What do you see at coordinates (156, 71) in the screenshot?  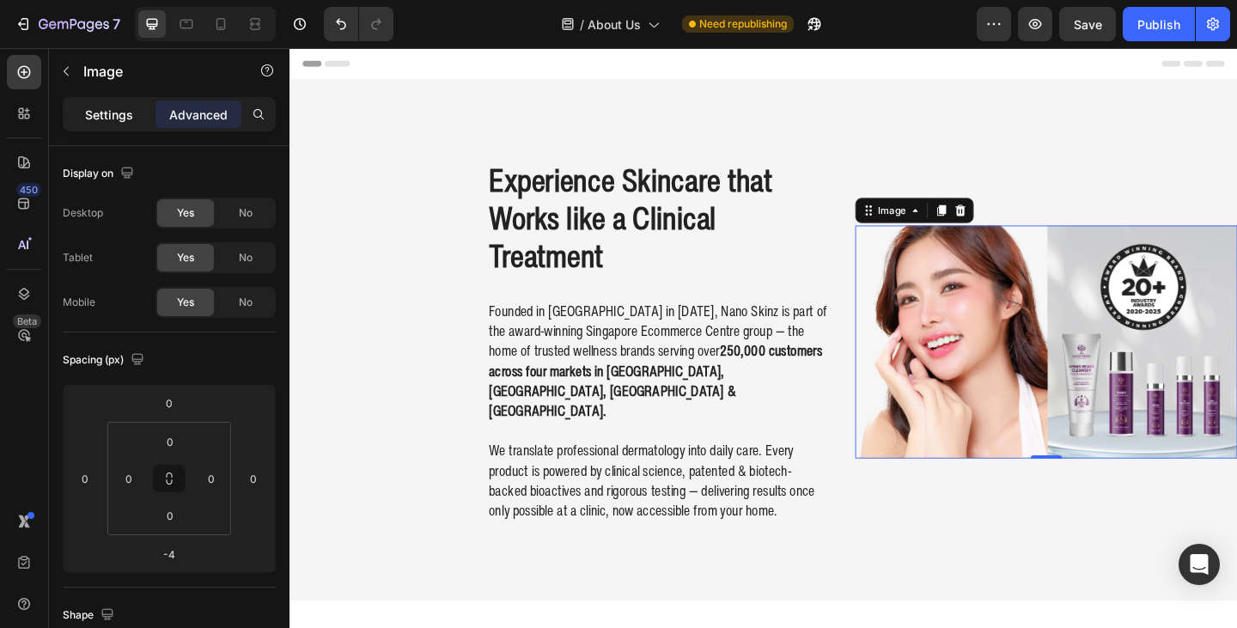 I see `p: Image` at bounding box center [156, 71].